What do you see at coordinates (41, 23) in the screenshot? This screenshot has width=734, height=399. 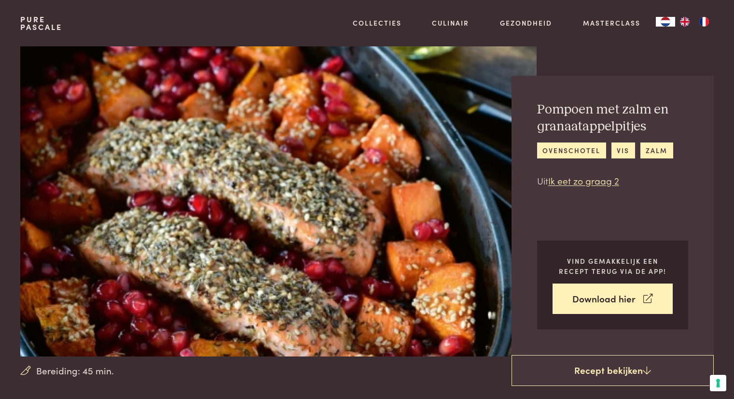 I see `a: PurePascale` at bounding box center [41, 23].